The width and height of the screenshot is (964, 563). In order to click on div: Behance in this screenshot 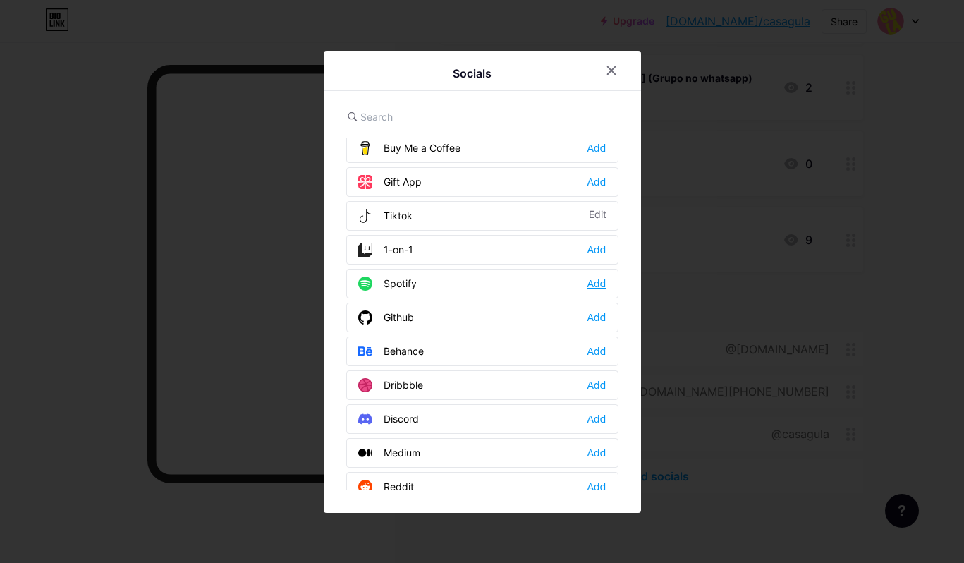, I will do `click(391, 351)`.